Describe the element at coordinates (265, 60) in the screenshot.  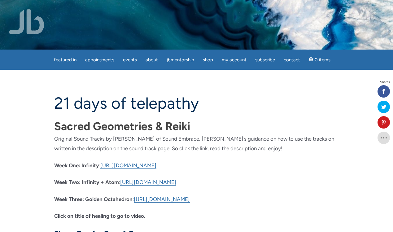
I see `a: Subscribe` at that location.